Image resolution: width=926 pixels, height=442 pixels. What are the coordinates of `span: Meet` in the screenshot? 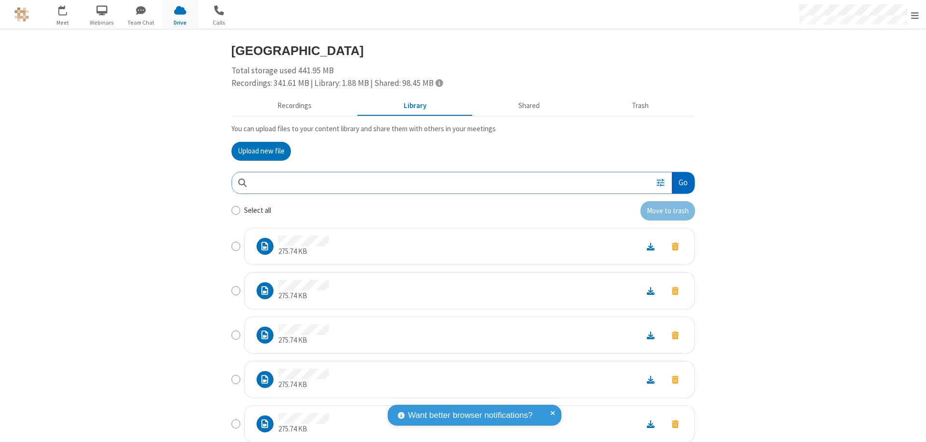 It's located at (63, 23).